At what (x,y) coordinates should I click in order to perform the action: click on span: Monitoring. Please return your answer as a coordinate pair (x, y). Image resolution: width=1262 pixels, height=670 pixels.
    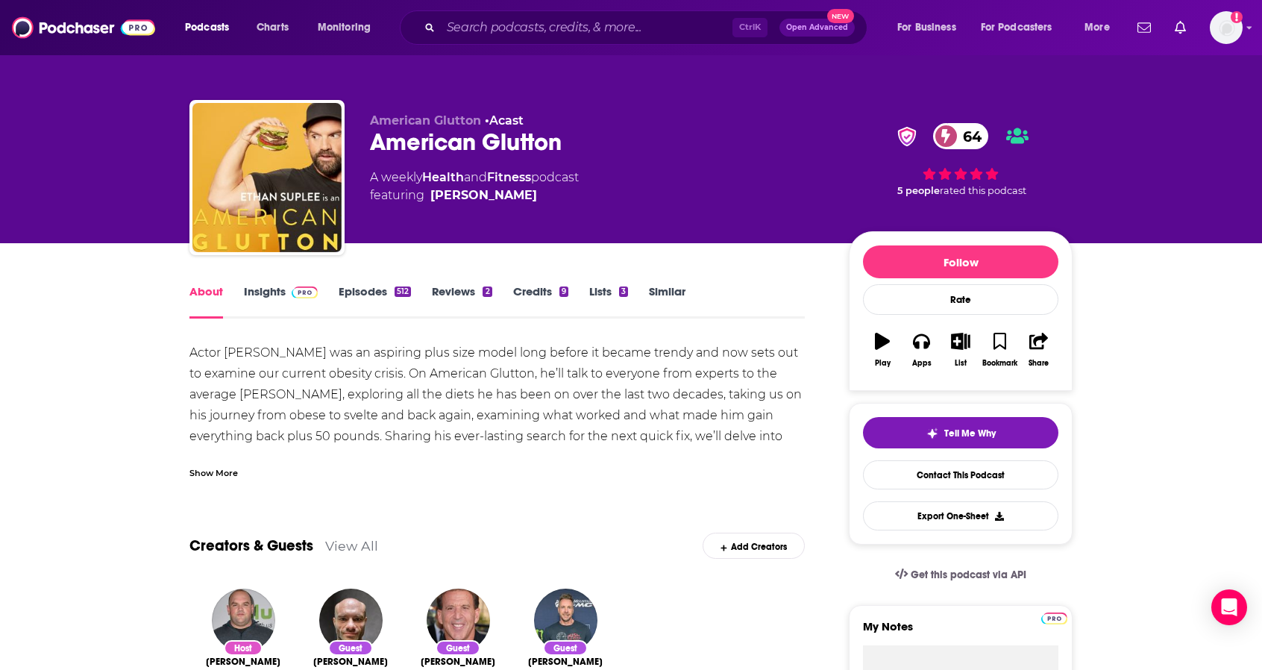
    Looking at the image, I should click on (344, 28).